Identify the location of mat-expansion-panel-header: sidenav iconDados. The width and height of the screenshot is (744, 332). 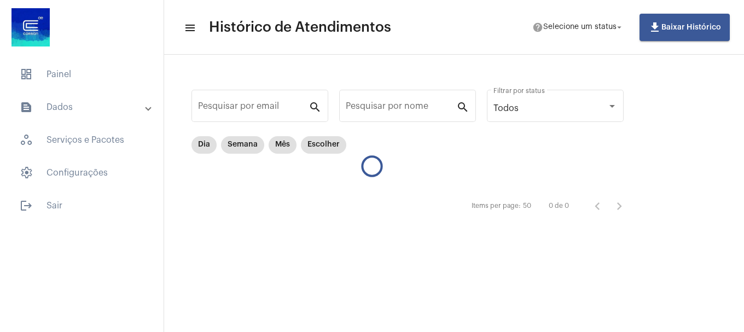
(85, 107).